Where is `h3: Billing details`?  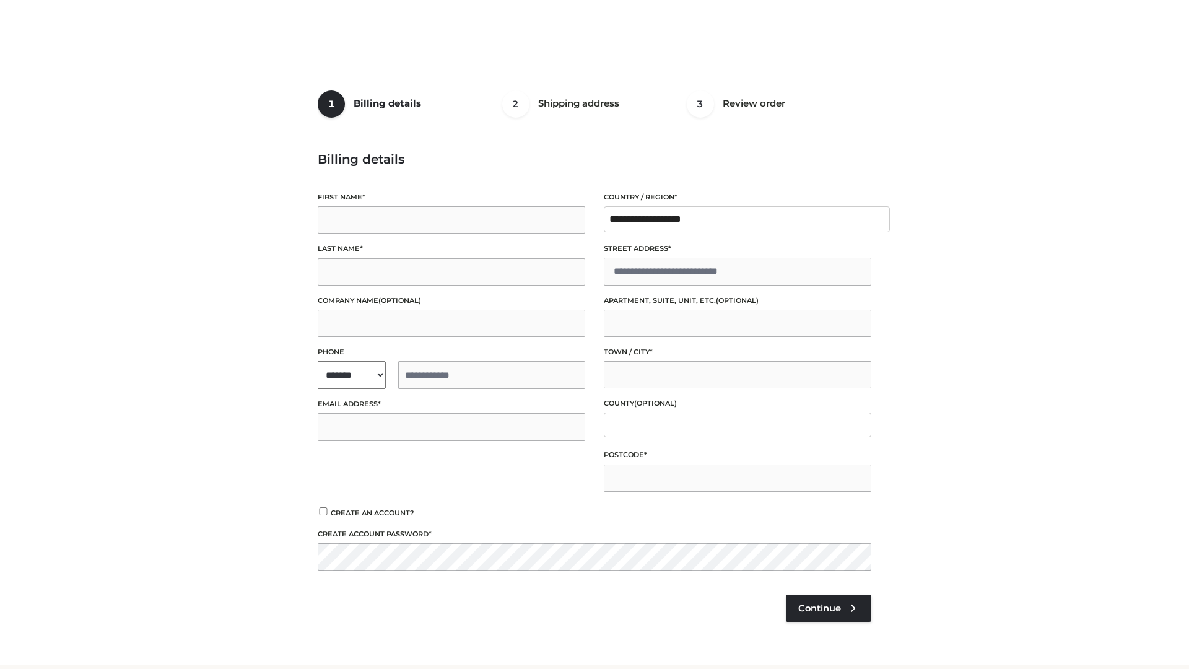 h3: Billing details is located at coordinates (595, 159).